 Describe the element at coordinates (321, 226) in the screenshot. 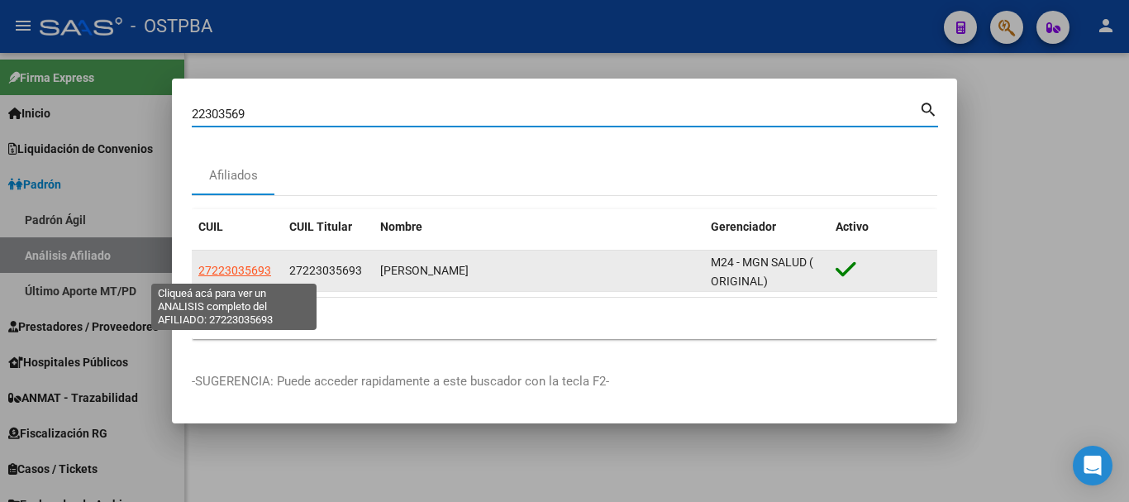

I see `span: CUIL Titular` at that location.